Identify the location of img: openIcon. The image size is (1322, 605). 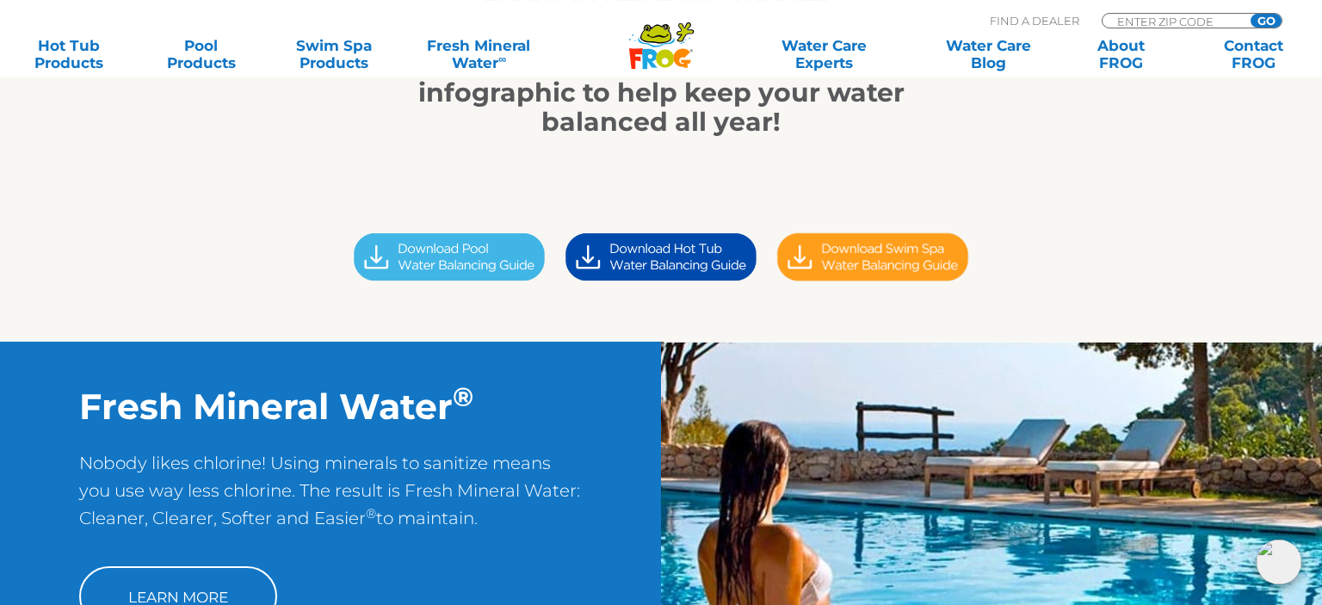
(1279, 562).